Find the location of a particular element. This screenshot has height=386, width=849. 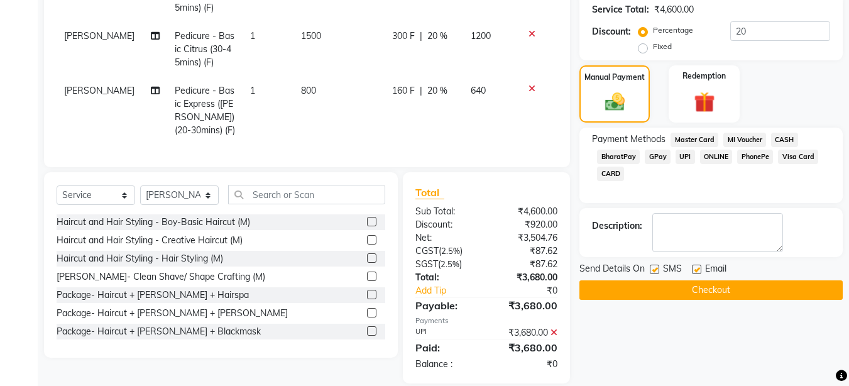

div: Net: is located at coordinates (446, 238).